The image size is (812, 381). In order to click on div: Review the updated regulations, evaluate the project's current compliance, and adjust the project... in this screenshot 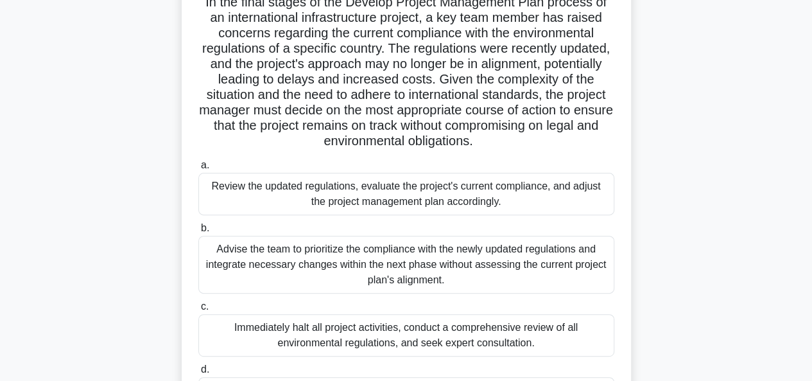, I will do `click(406, 194)`.